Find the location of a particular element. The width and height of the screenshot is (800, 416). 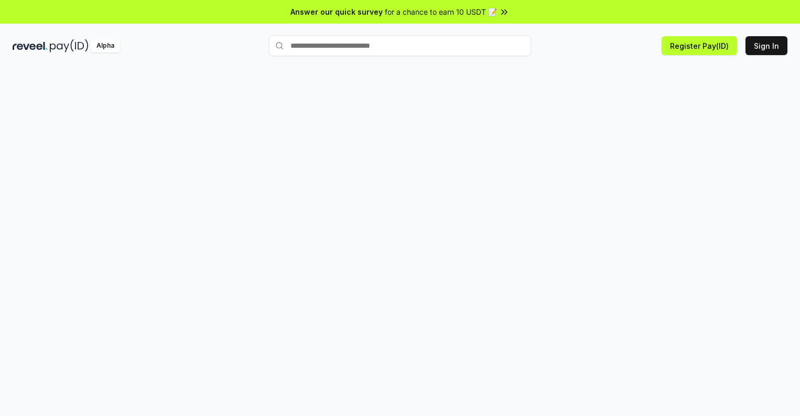

button: Register Pay(ID) is located at coordinates (699, 46).